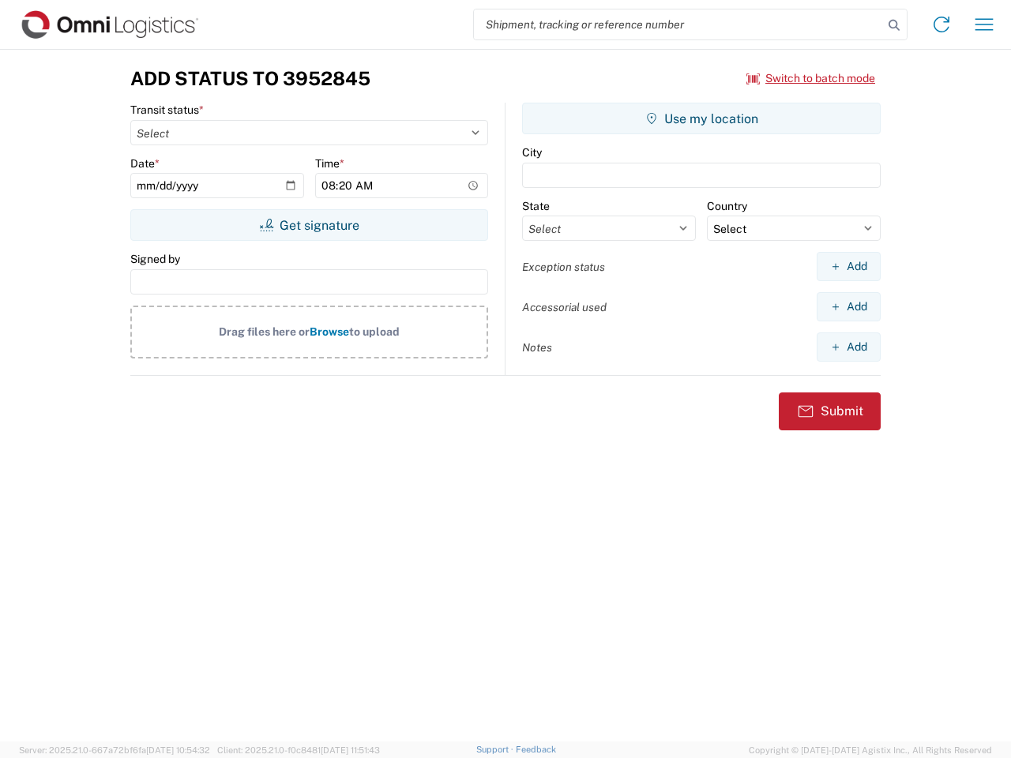 Image resolution: width=1011 pixels, height=758 pixels. What do you see at coordinates (829, 411) in the screenshot?
I see `button: Submit` at bounding box center [829, 411].